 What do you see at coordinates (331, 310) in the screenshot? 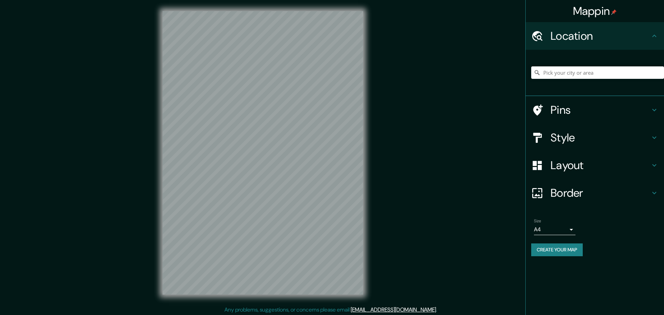
I see `p: Any problems, suggestions, or concerns please email .` at bounding box center [331, 310].